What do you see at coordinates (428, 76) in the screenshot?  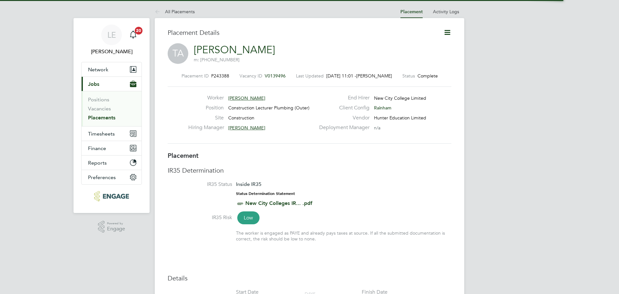 I see `span: Complete` at bounding box center [428, 76].